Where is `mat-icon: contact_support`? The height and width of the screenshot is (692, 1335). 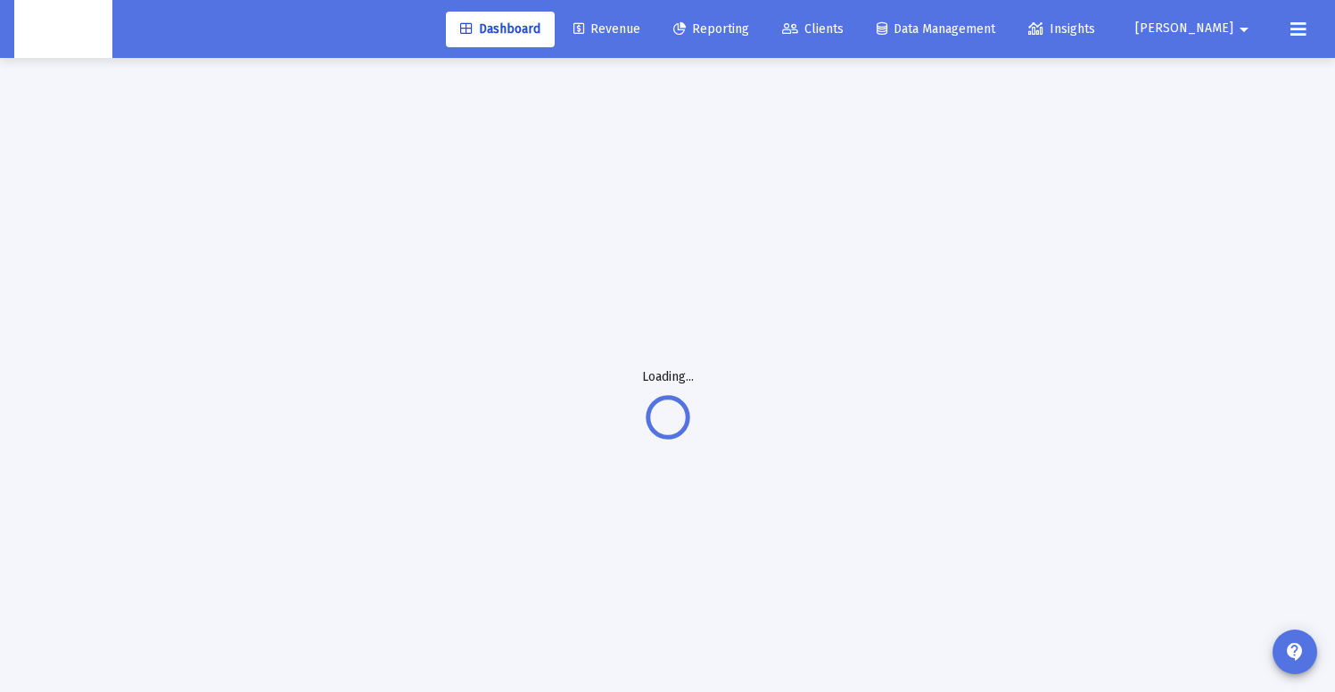 mat-icon: contact_support is located at coordinates (1295, 652).